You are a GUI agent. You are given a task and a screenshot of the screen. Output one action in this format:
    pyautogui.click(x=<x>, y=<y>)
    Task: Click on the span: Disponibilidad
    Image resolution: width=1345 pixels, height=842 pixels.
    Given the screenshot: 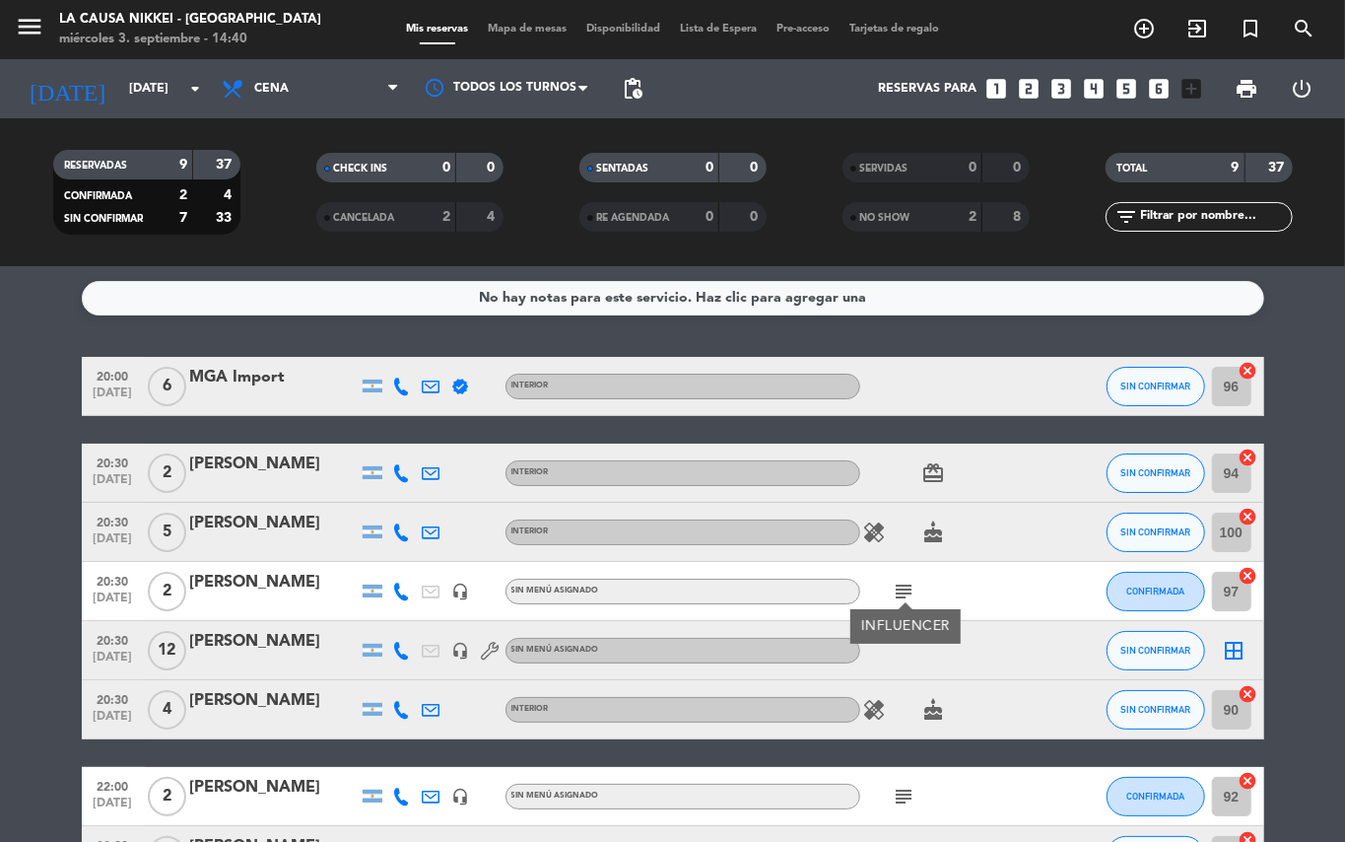 What is the action you would take?
    pyautogui.click(x=623, y=29)
    